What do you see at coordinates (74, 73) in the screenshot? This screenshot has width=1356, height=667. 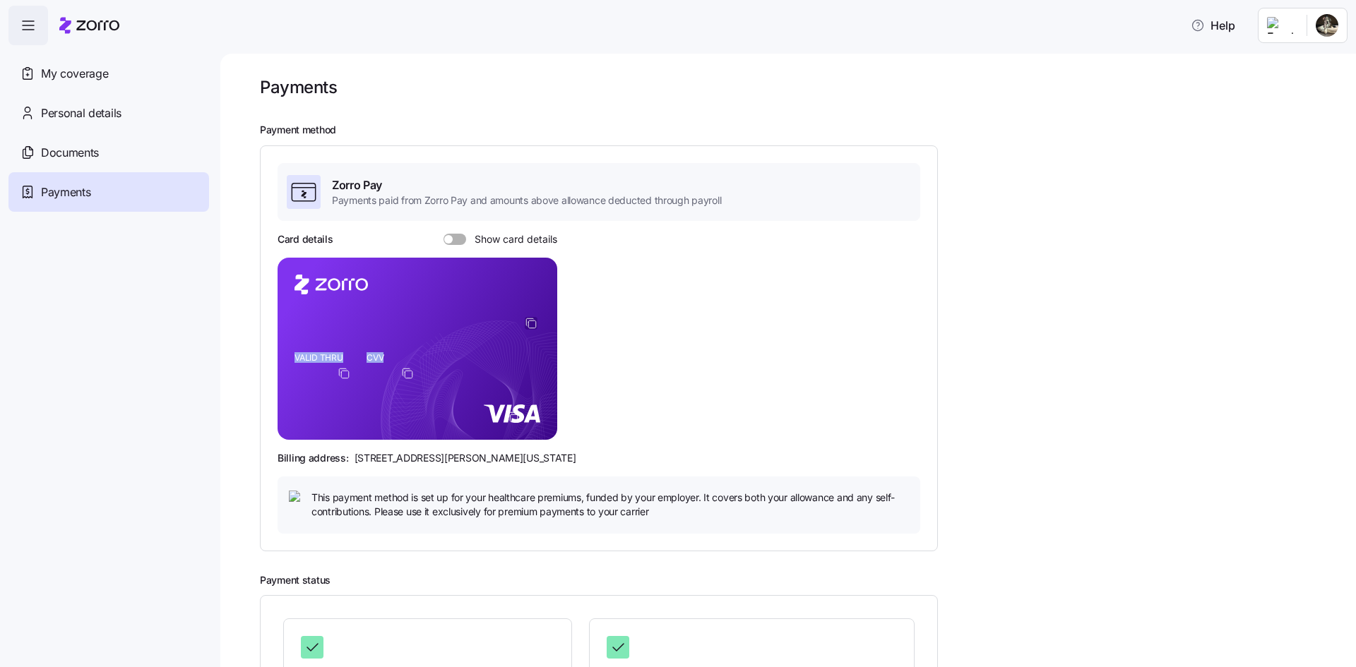 I see `span: My coverage` at bounding box center [74, 73].